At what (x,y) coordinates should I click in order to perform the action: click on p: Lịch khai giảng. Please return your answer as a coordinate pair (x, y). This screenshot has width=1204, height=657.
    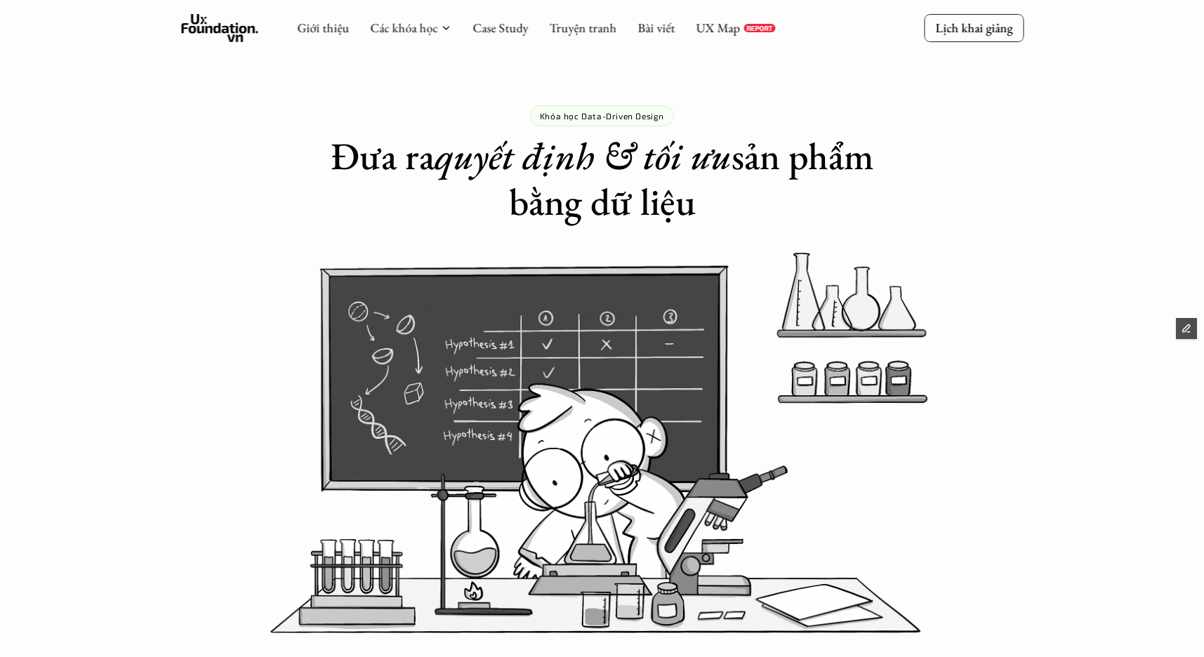
    Looking at the image, I should click on (974, 27).